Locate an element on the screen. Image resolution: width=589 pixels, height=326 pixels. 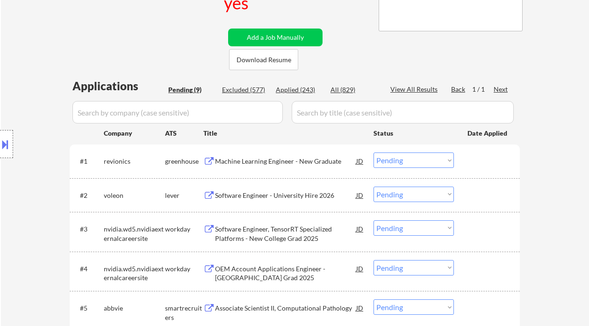
div: Software Engineer - University Hire 2026 is located at coordinates (286, 196).